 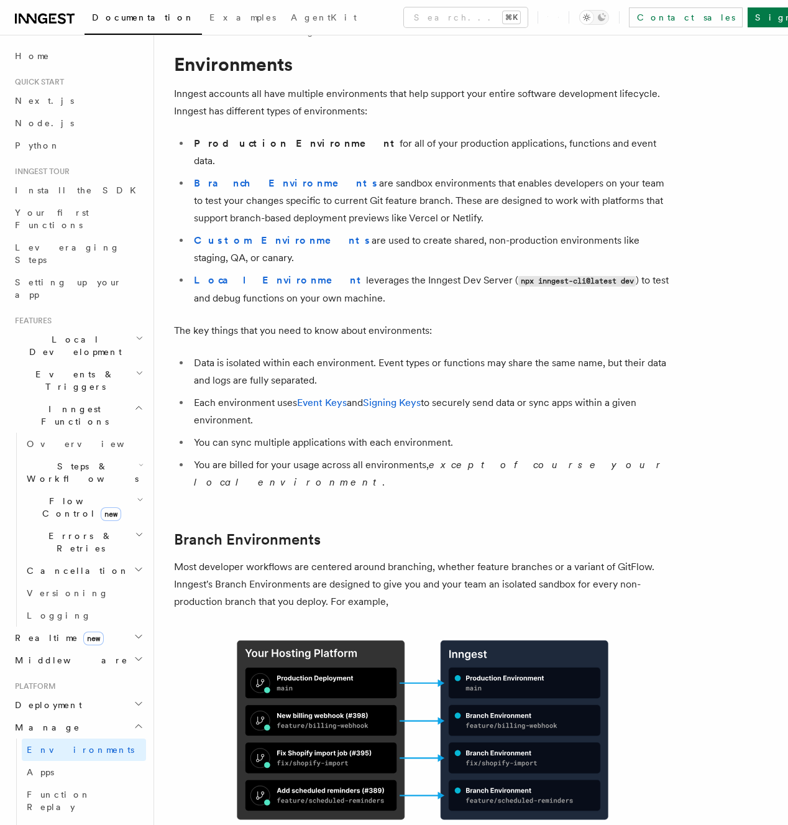 I want to click on a: Your first Functions, so click(x=78, y=219).